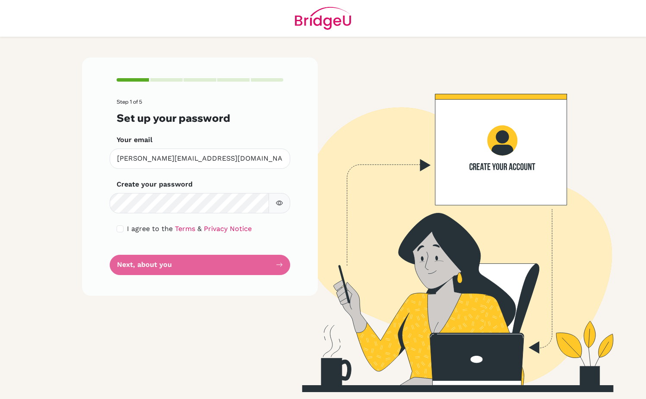  Describe the element at coordinates (150, 229) in the screenshot. I see `span: I agree to the` at that location.